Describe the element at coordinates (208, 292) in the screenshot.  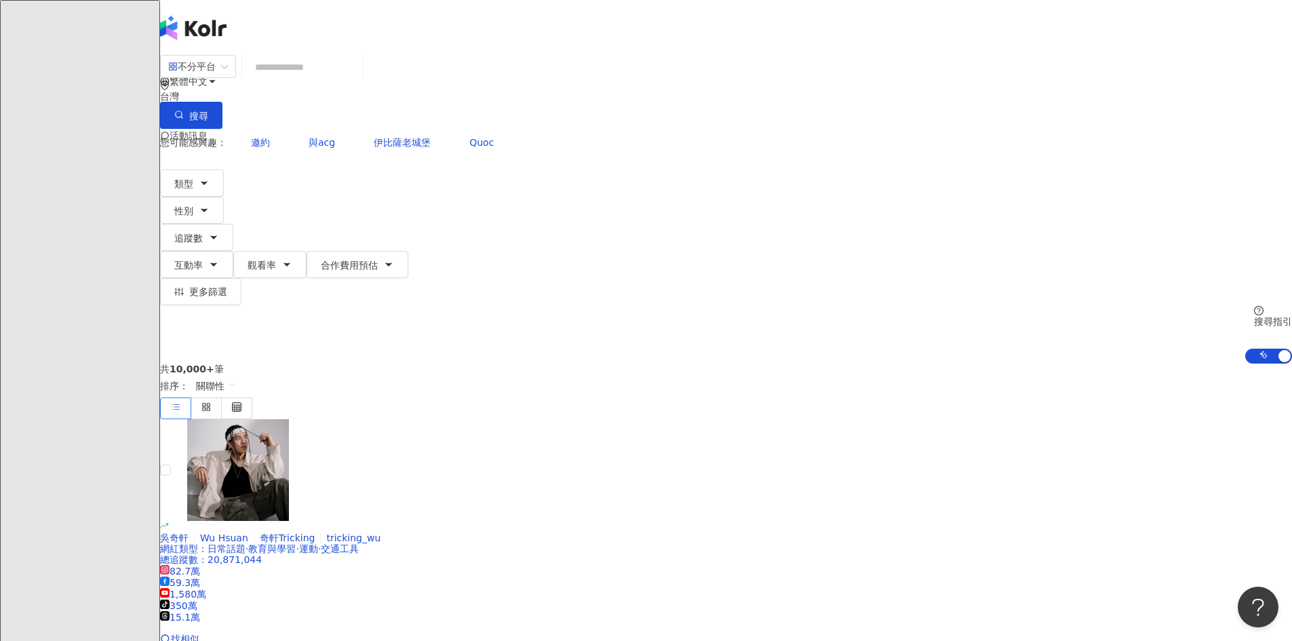
I see `span: 更多篩選` at that location.